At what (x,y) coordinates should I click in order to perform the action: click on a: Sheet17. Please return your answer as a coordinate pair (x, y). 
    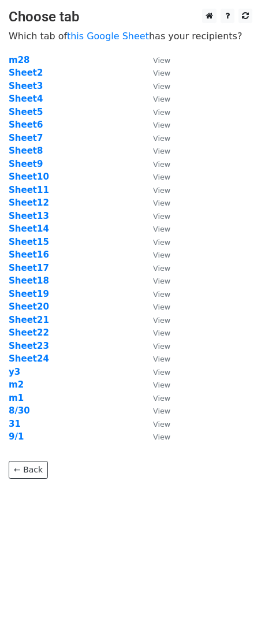
    Looking at the image, I should click on (29, 268).